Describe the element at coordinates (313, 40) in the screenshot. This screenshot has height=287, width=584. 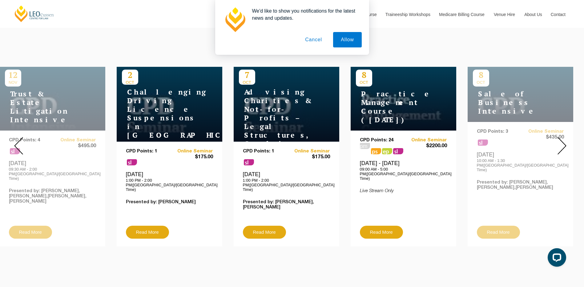
I see `button: Cancel` at that location.